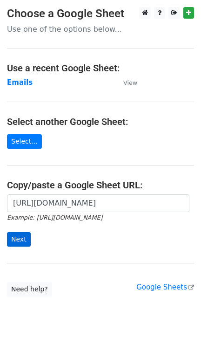 This screenshot has height=345, width=201. I want to click on small: View, so click(130, 82).